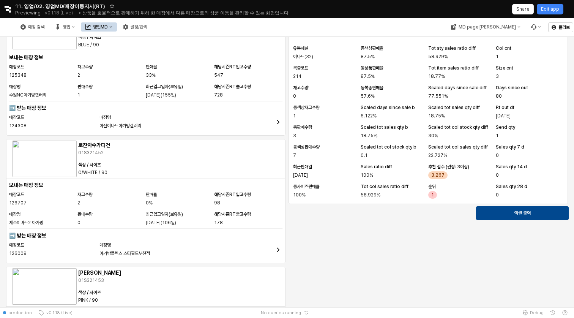 This screenshot has width=574, height=318. I want to click on span: Col cnt, so click(503, 48).